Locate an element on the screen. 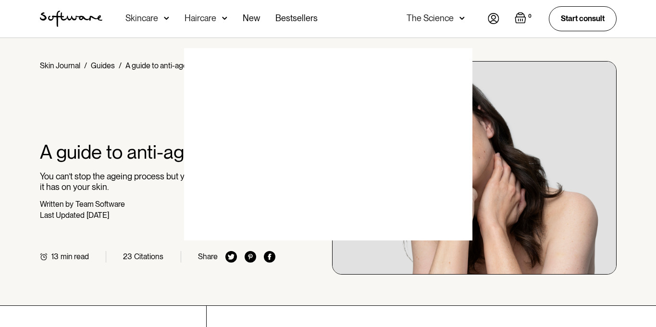 The image size is (656, 327). img: blank image is located at coordinates (328, 144).